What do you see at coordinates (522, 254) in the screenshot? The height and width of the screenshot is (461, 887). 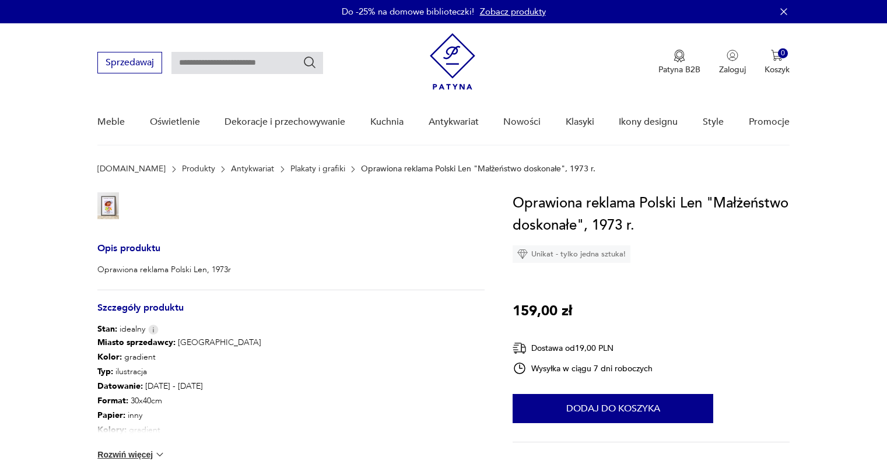 I see `img: Ikona diamentu` at bounding box center [522, 254].